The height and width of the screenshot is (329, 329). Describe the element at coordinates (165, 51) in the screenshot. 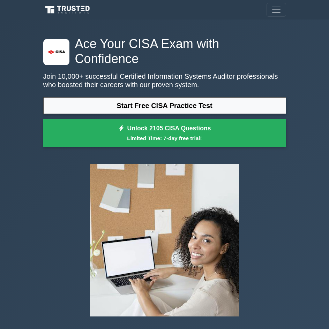

I see `h1: Ace Your CISA Exam with Confidence` at that location.